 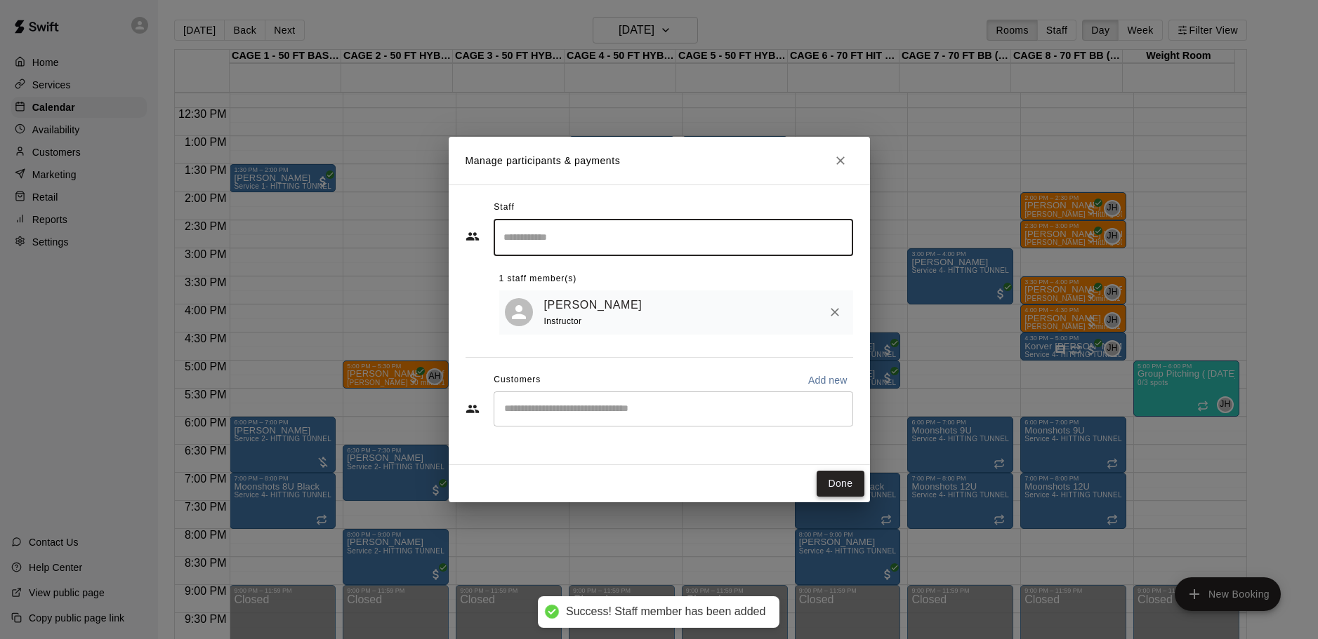 I want to click on div: John Havird, so click(x=519, y=312).